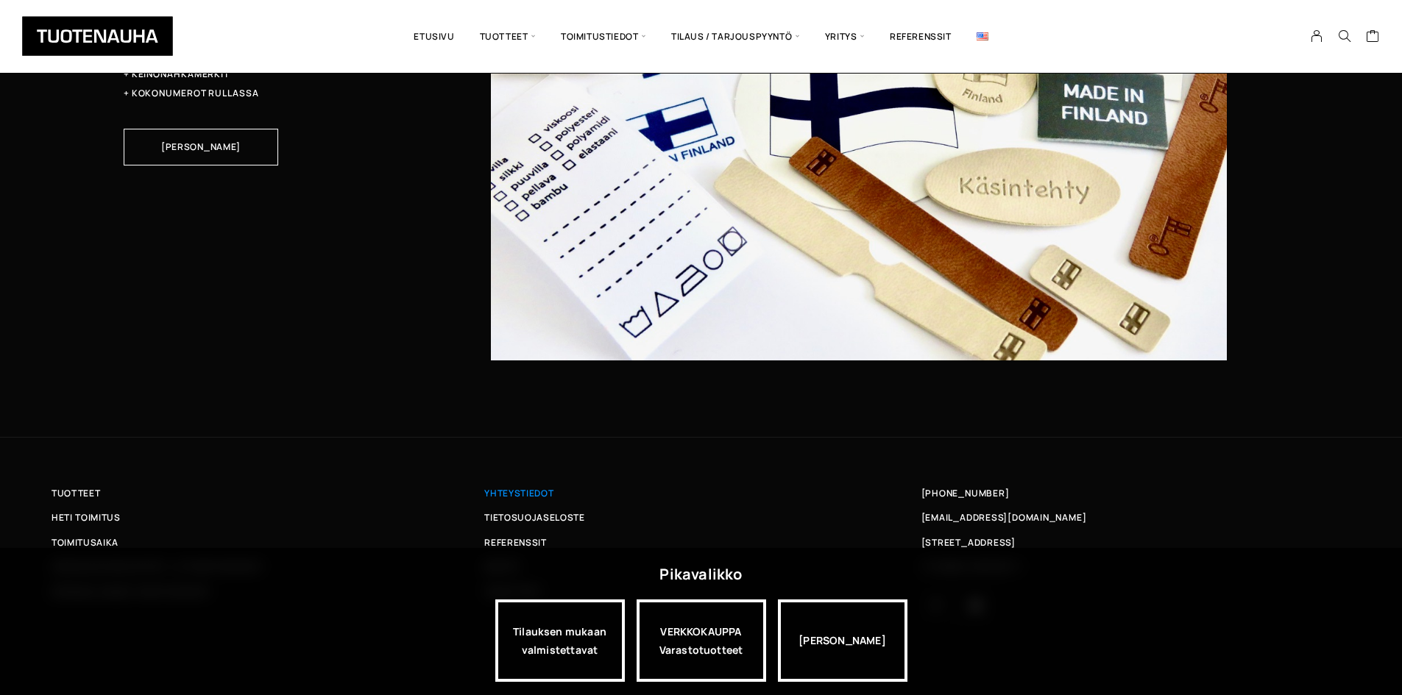 Image resolution: width=1402 pixels, height=695 pixels. I want to click on span: Tilaus / Tarjouspyyntö, so click(735, 36).